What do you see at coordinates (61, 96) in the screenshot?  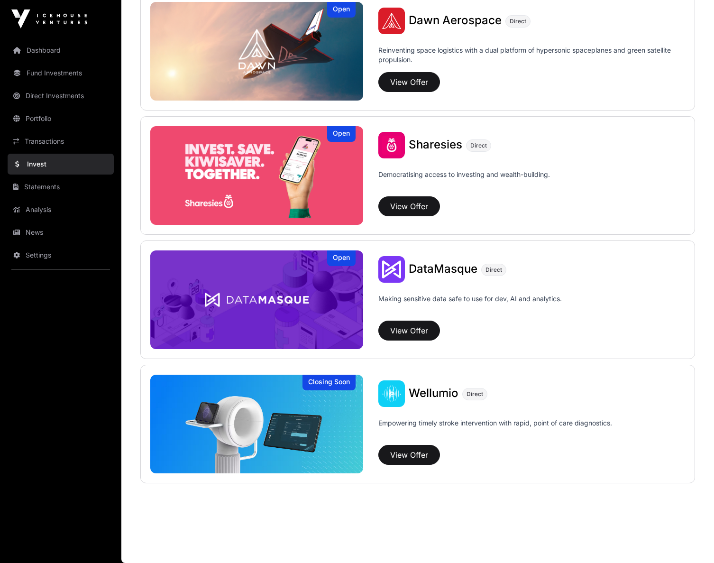 I see `a: Direct Investments` at bounding box center [61, 96].